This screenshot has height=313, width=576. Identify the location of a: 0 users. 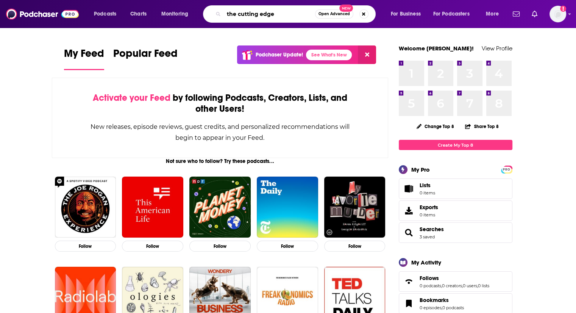
(470, 286).